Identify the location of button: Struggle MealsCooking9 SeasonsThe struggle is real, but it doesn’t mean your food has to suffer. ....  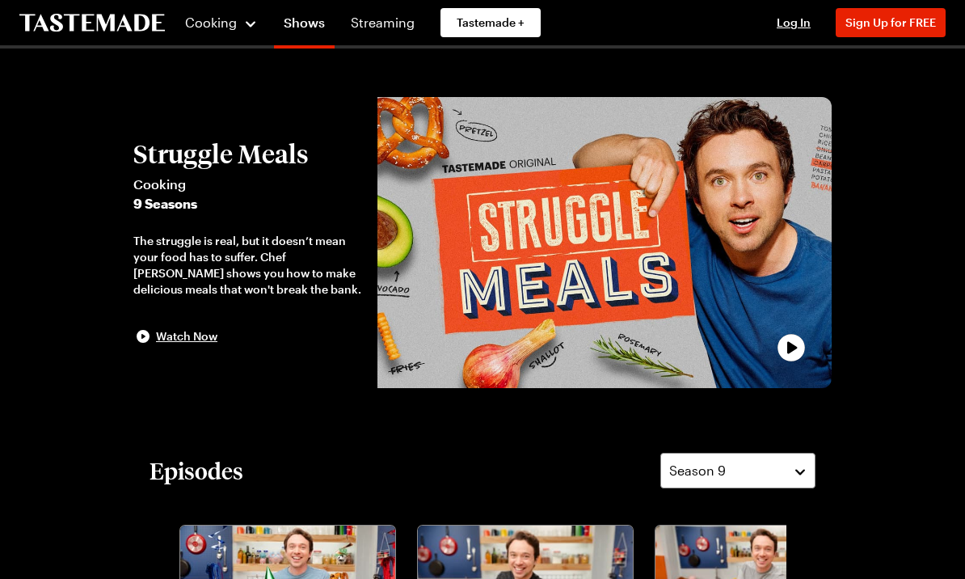
(247, 243).